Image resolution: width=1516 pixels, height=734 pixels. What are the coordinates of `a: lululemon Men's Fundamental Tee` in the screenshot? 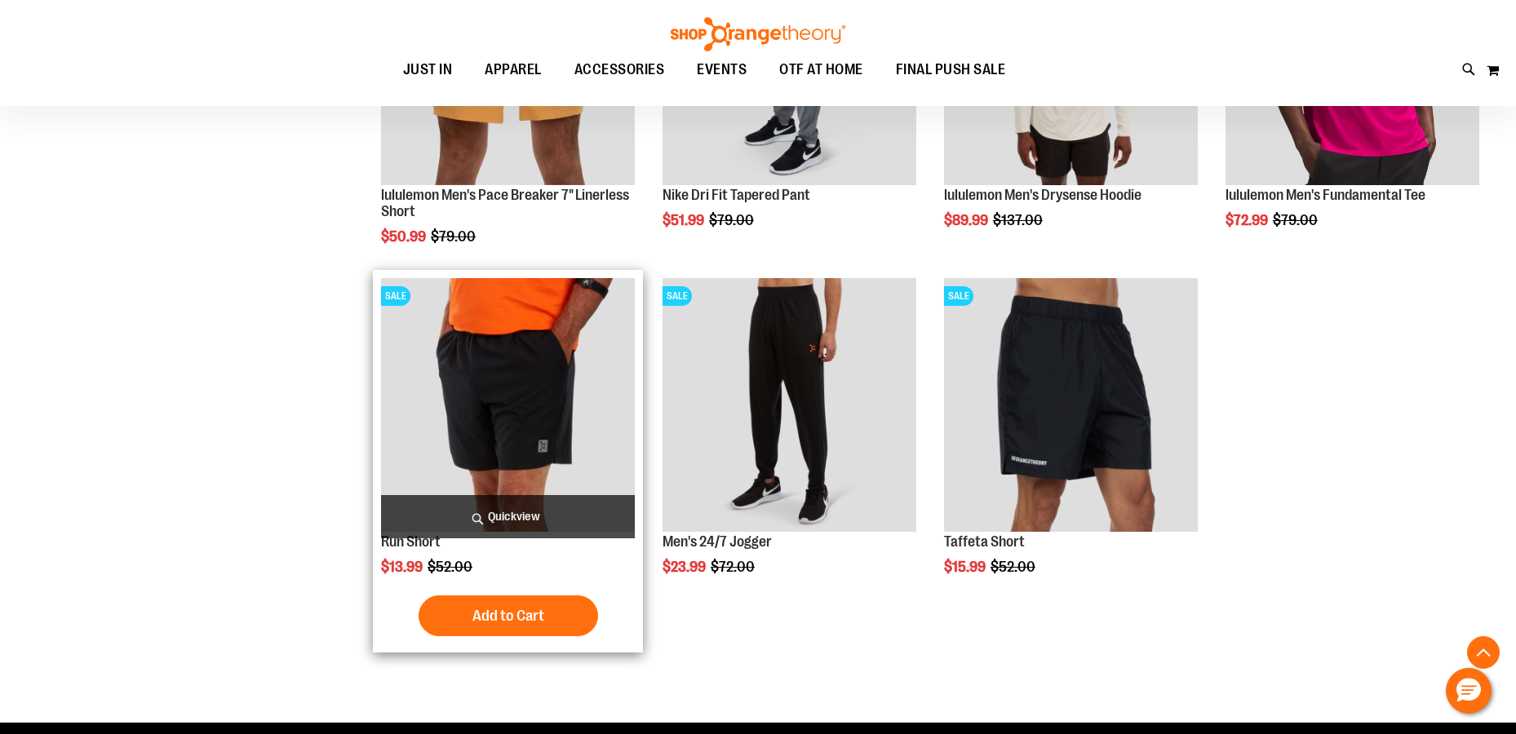 It's located at (1325, 195).